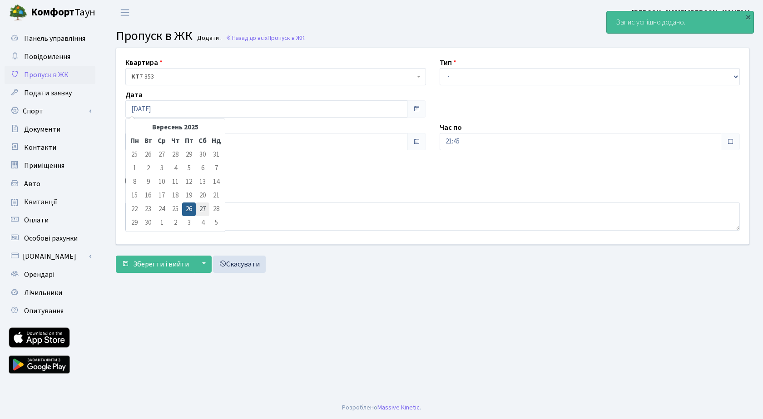  I want to click on td: 6, so click(202, 168).